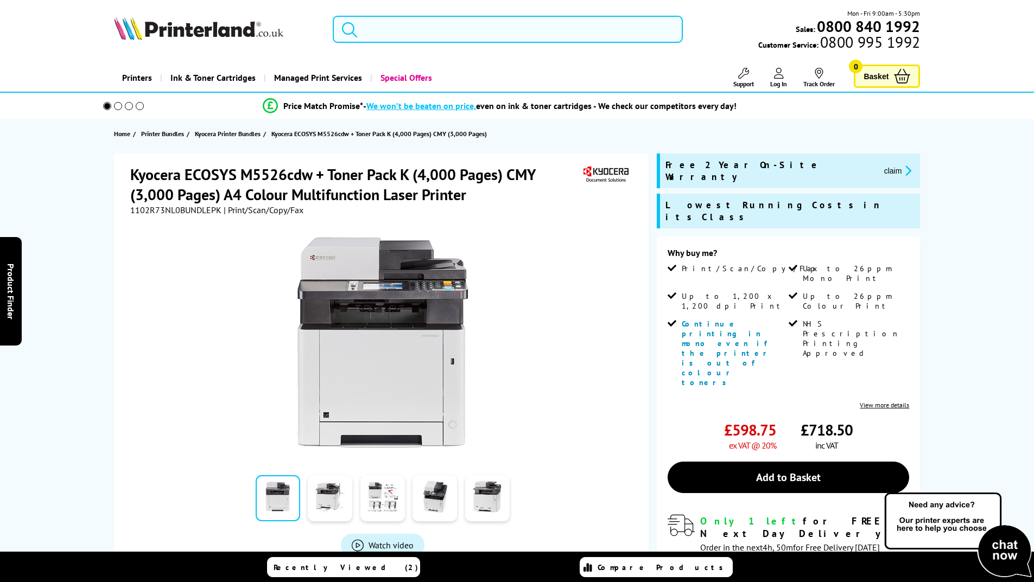 This screenshot has width=1034, height=582. What do you see at coordinates (317, 78) in the screenshot?
I see `a: Managed Print Services` at bounding box center [317, 78].